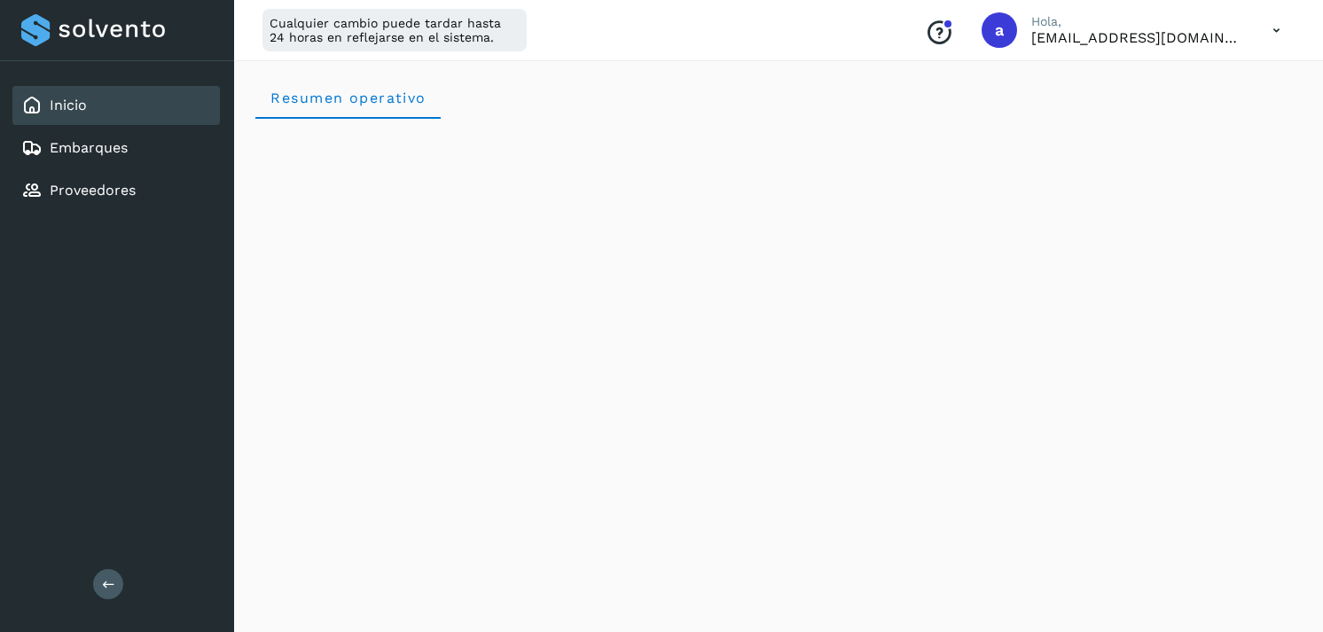  I want to click on a: Inicio, so click(68, 105).